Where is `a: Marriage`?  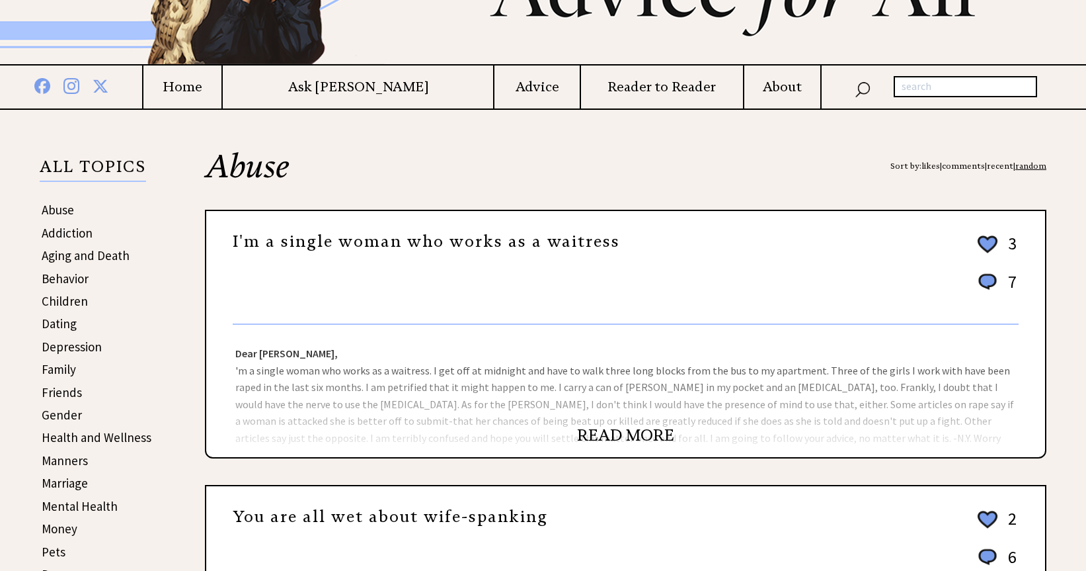
a: Marriage is located at coordinates (65, 483).